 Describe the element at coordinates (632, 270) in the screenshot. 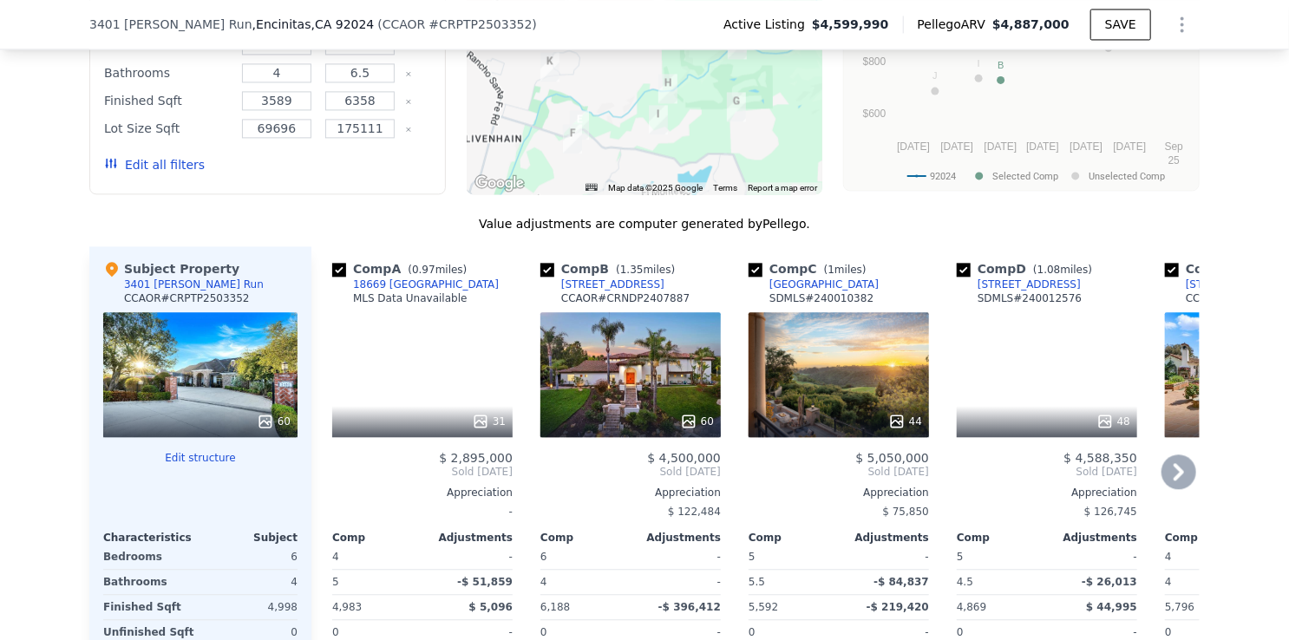

I see `span: 1.35` at that location.